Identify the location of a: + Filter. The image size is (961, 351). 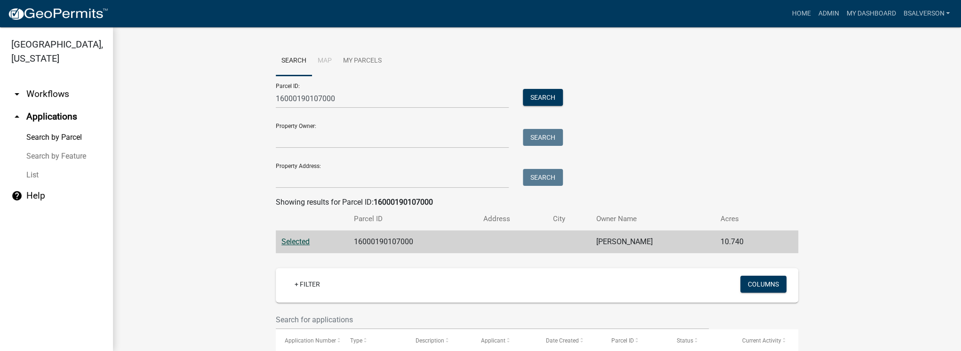
(307, 284).